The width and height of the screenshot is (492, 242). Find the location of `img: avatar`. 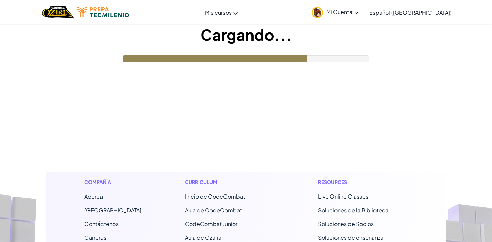

img: avatar is located at coordinates (317, 12).